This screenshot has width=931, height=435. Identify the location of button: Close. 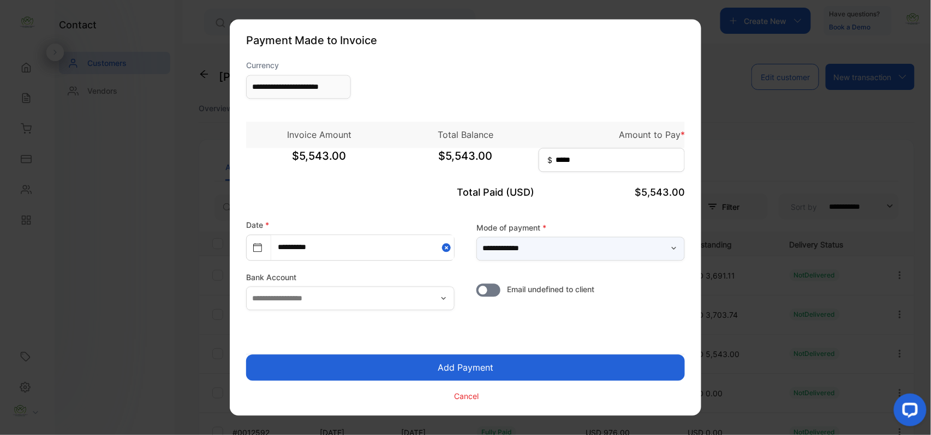
(448, 248).